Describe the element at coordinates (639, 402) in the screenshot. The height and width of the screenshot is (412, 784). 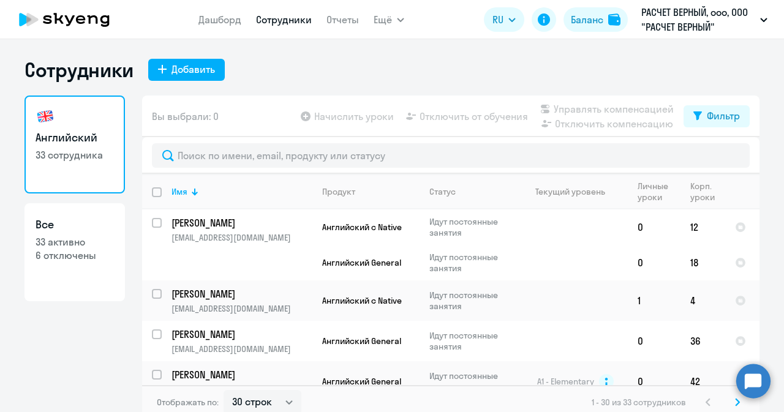
I see `span: 1 - 30 из 33 сотрудников` at that location.